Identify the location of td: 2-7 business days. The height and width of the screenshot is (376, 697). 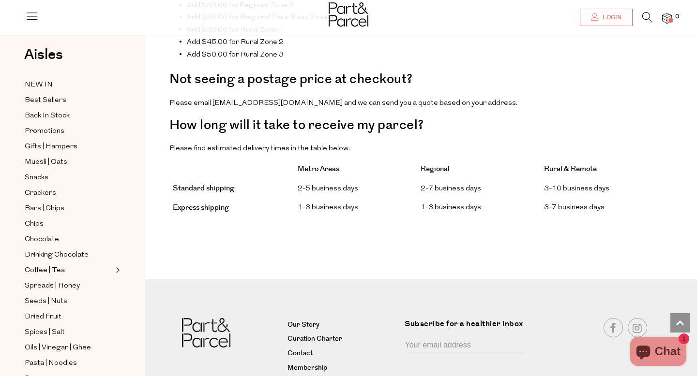
(479, 189).